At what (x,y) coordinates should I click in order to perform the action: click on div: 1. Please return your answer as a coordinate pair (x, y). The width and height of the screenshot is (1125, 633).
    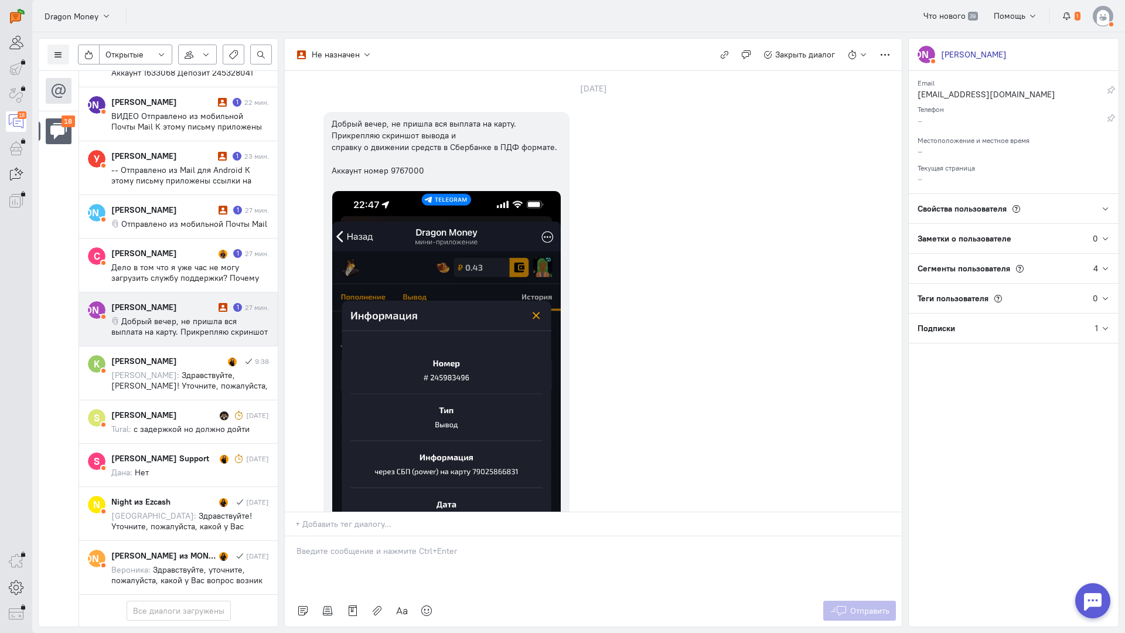
    Looking at the image, I should click on (1096, 328).